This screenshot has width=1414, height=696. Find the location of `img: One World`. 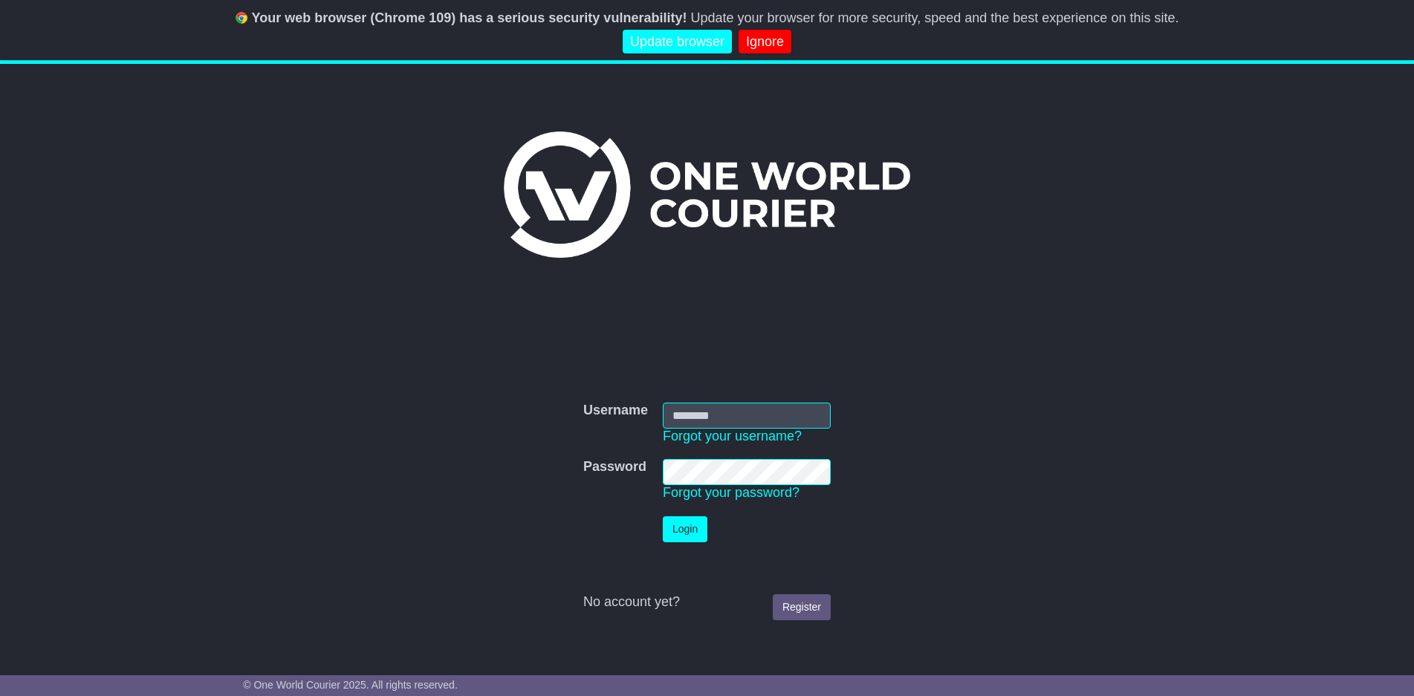

img: One World is located at coordinates (706, 195).